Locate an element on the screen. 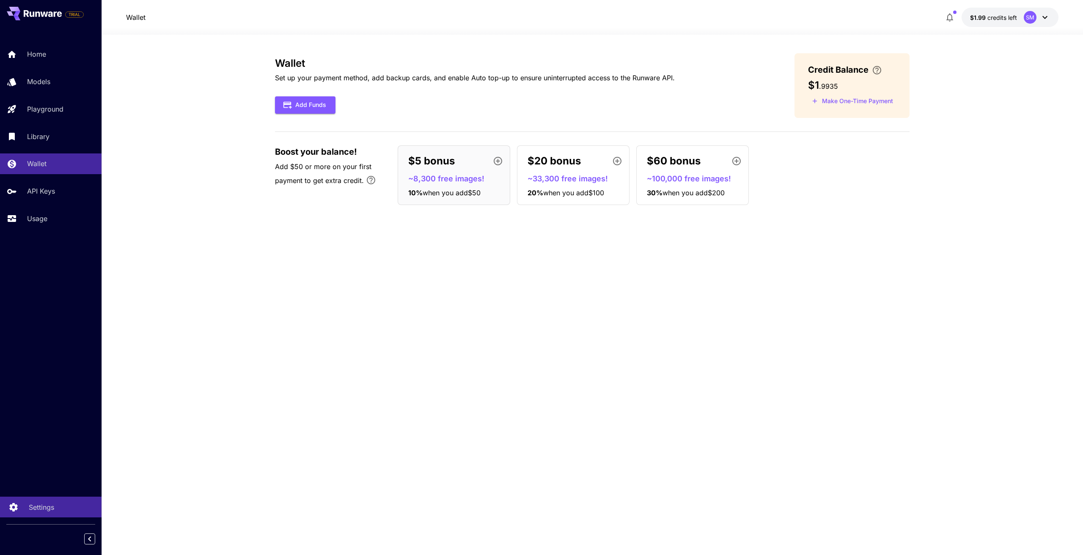 The image size is (1083, 555). p: Library is located at coordinates (38, 137).